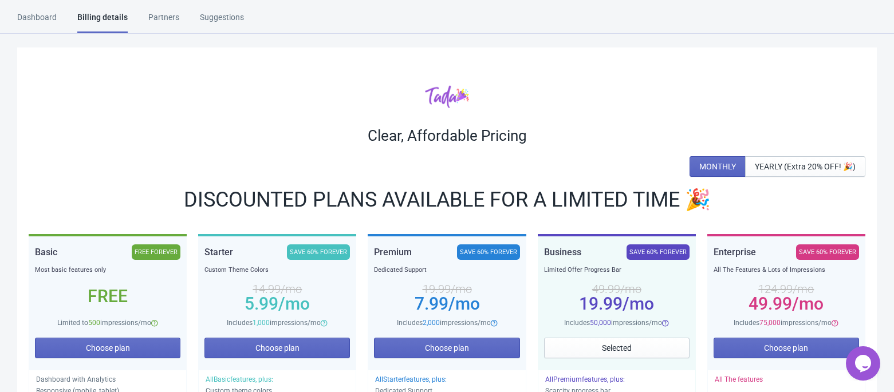 The image size is (894, 392). Describe the element at coordinates (219, 252) in the screenshot. I see `div: Starter` at that location.